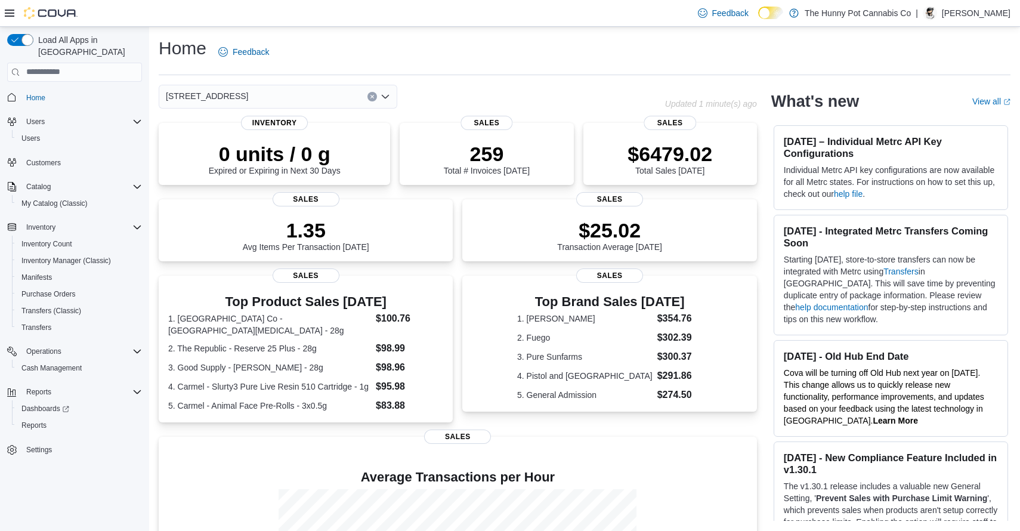  I want to click on p: Individual Metrc API key configurations are now available for all Metrc states. For instructions ..., so click(890, 182).